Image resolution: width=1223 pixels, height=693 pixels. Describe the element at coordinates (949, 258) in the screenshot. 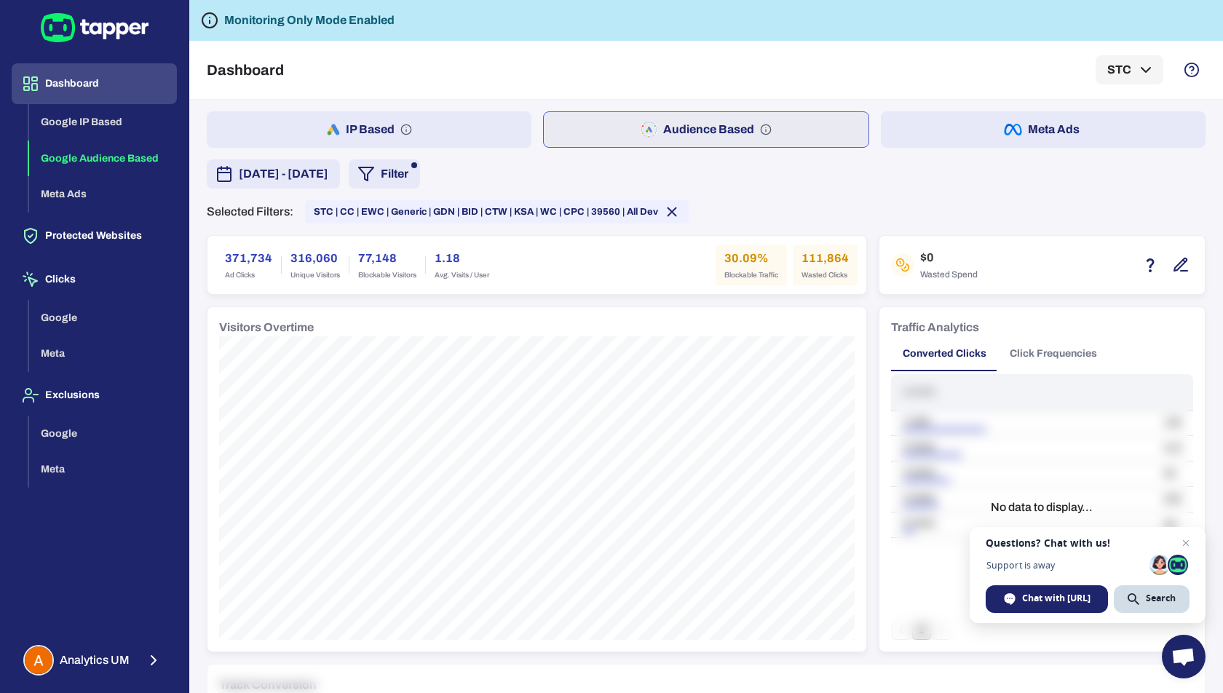

I see `h6: $0` at that location.